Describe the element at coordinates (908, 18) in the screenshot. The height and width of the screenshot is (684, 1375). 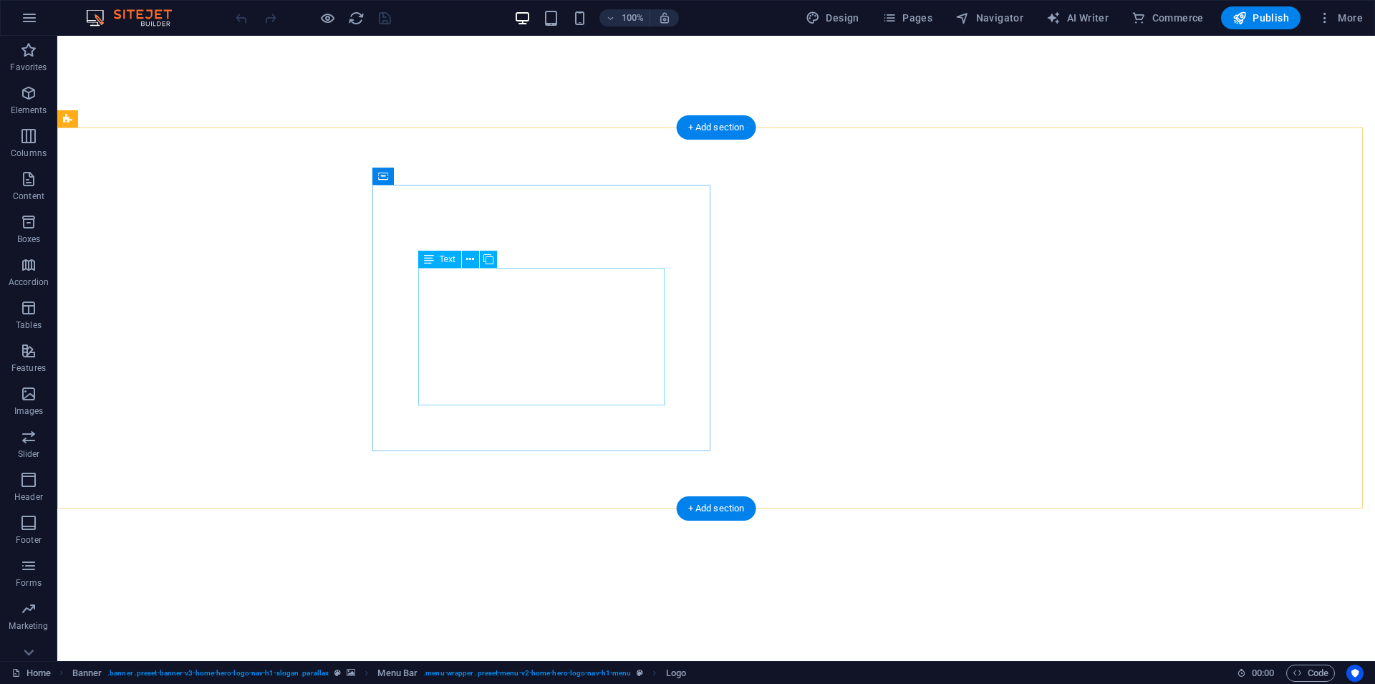
I see `span: Pages` at that location.